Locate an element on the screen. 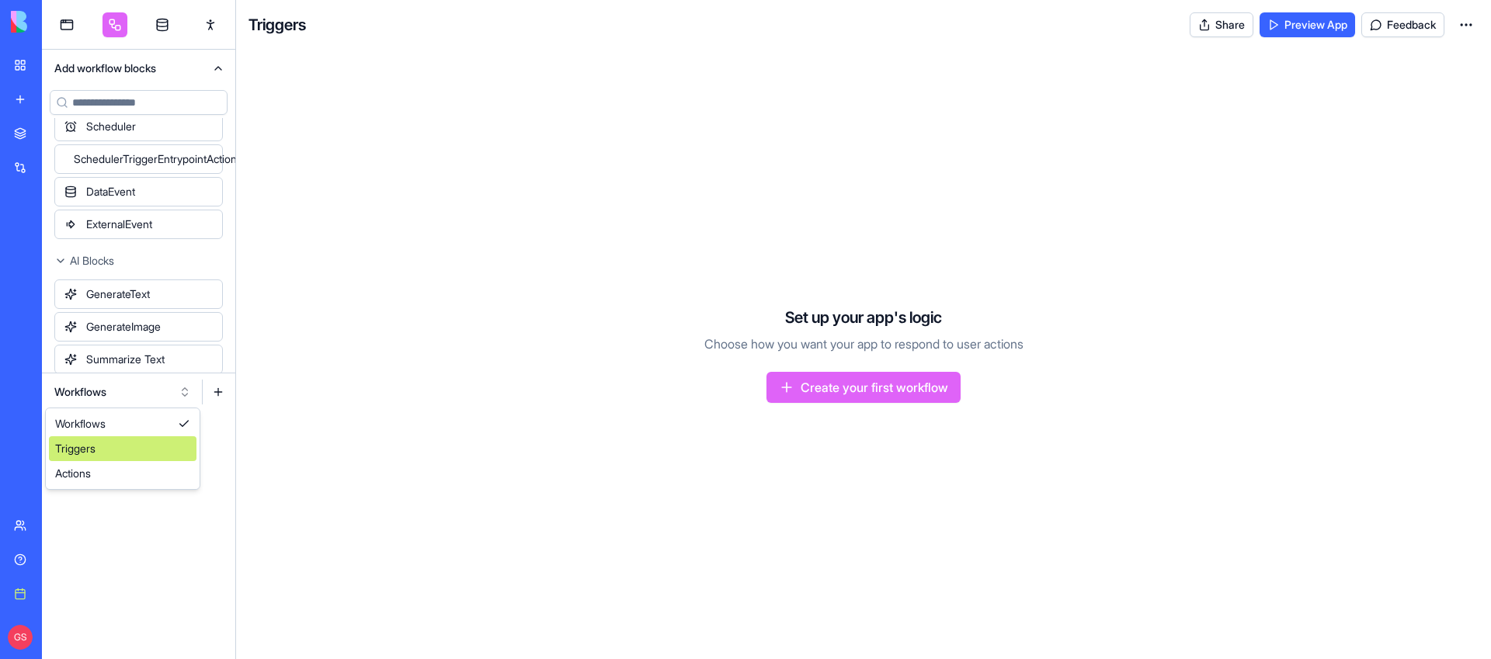 Image resolution: width=1491 pixels, height=659 pixels. div: Workflows is located at coordinates (123, 424).